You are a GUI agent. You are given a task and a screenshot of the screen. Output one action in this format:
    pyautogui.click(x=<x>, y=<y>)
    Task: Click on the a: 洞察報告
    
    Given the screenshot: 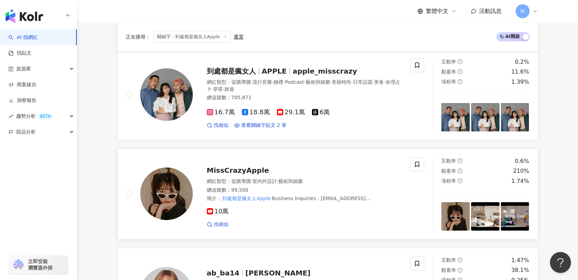 What is the action you would take?
    pyautogui.click(x=22, y=101)
    